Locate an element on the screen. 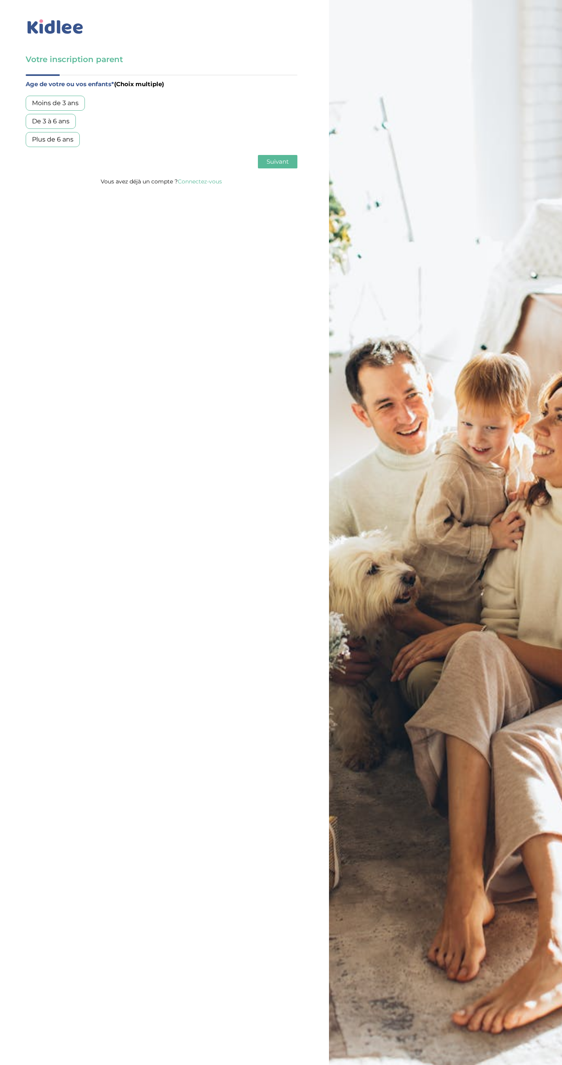 This screenshot has height=1065, width=562. div: Moins de 3 ans is located at coordinates (55, 103).